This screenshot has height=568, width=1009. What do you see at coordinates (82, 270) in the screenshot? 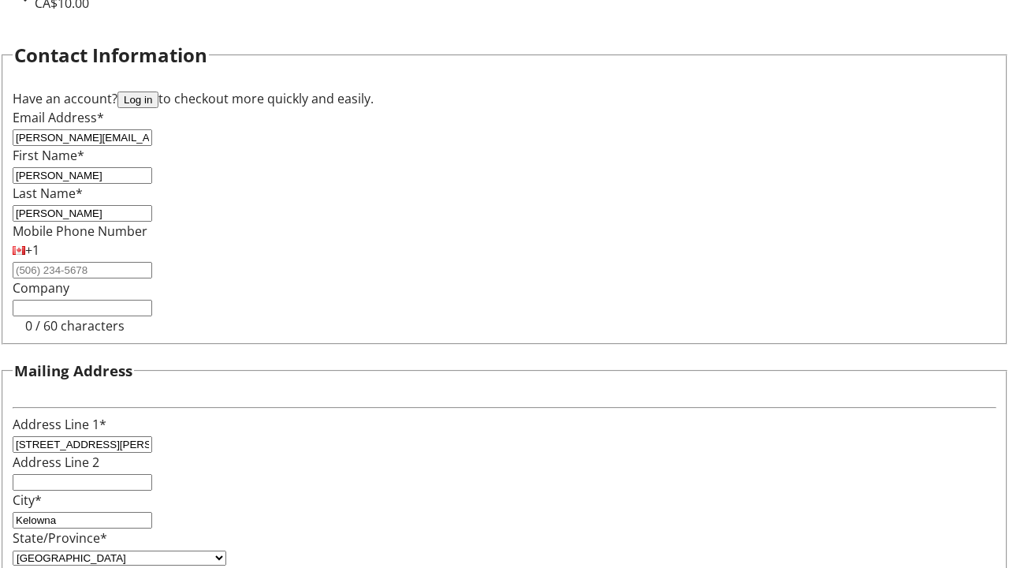
I see `input: (506) 234-5678` at bounding box center [82, 270].